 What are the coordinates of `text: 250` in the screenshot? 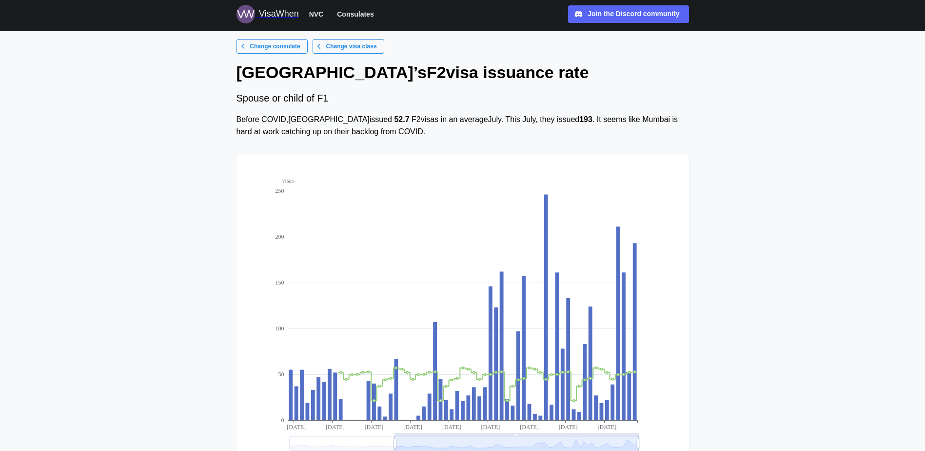 It's located at (280, 191).